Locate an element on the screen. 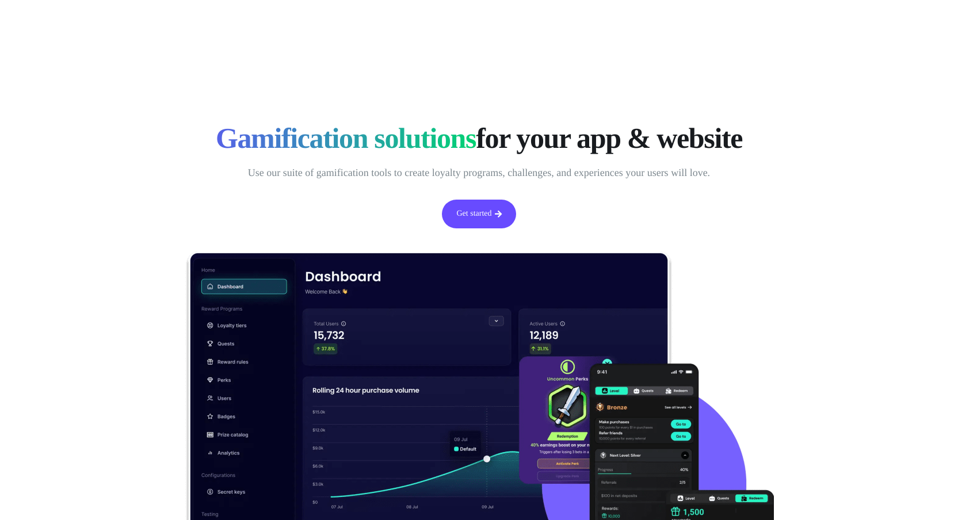 The width and height of the screenshot is (958, 520). h1: for your app & website is located at coordinates (479, 138).